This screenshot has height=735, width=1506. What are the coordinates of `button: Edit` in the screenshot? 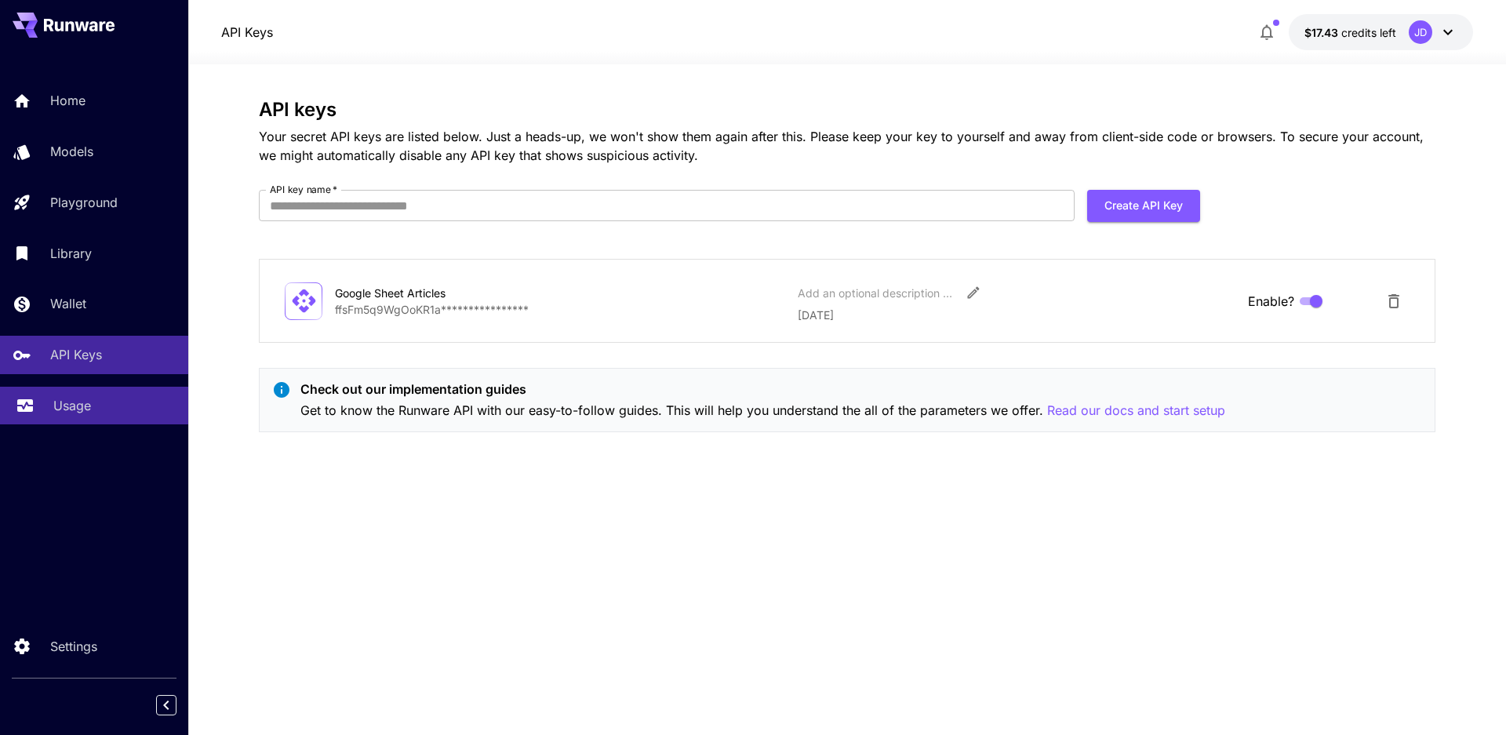 It's located at (974, 293).